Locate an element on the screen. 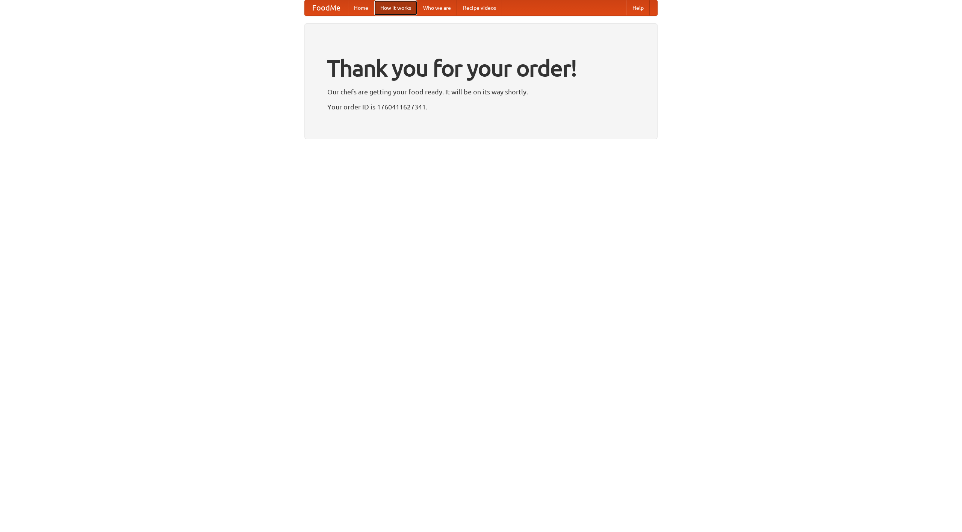  a: How it works is located at coordinates (396, 8).